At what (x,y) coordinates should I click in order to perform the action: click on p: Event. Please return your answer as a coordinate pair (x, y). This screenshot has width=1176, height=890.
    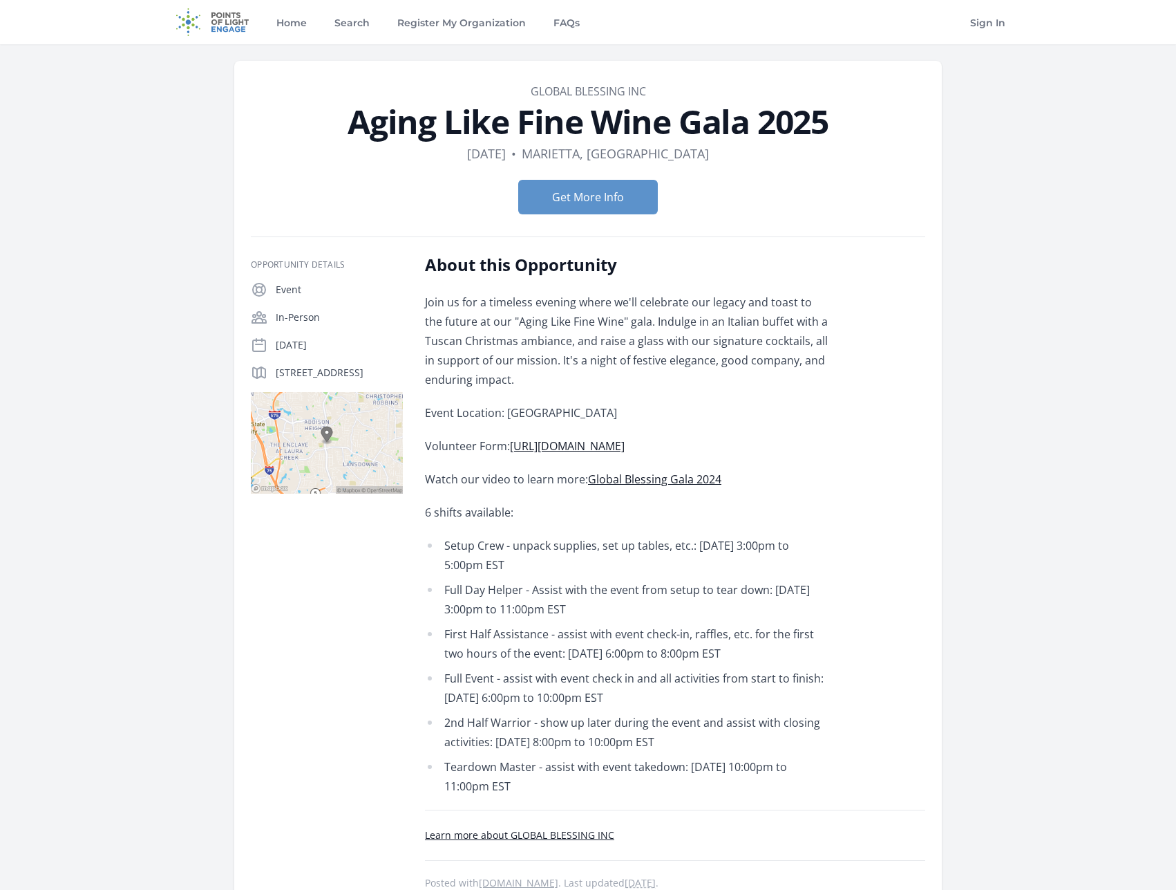
    Looking at the image, I should click on (339, 290).